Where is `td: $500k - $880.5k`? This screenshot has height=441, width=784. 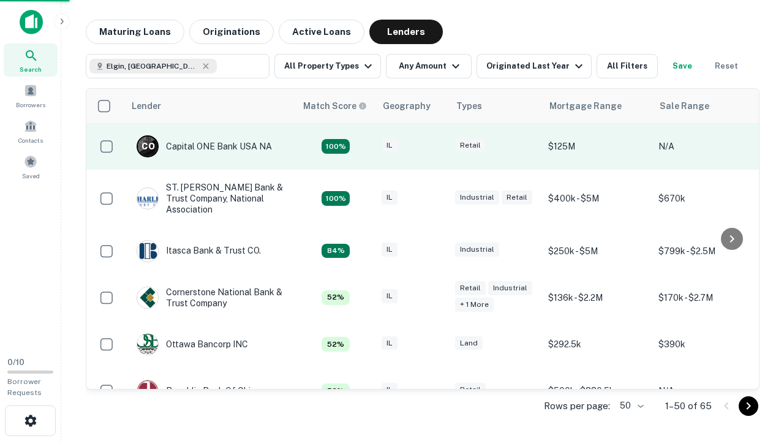 td: $500k - $880.5k is located at coordinates (597, 391).